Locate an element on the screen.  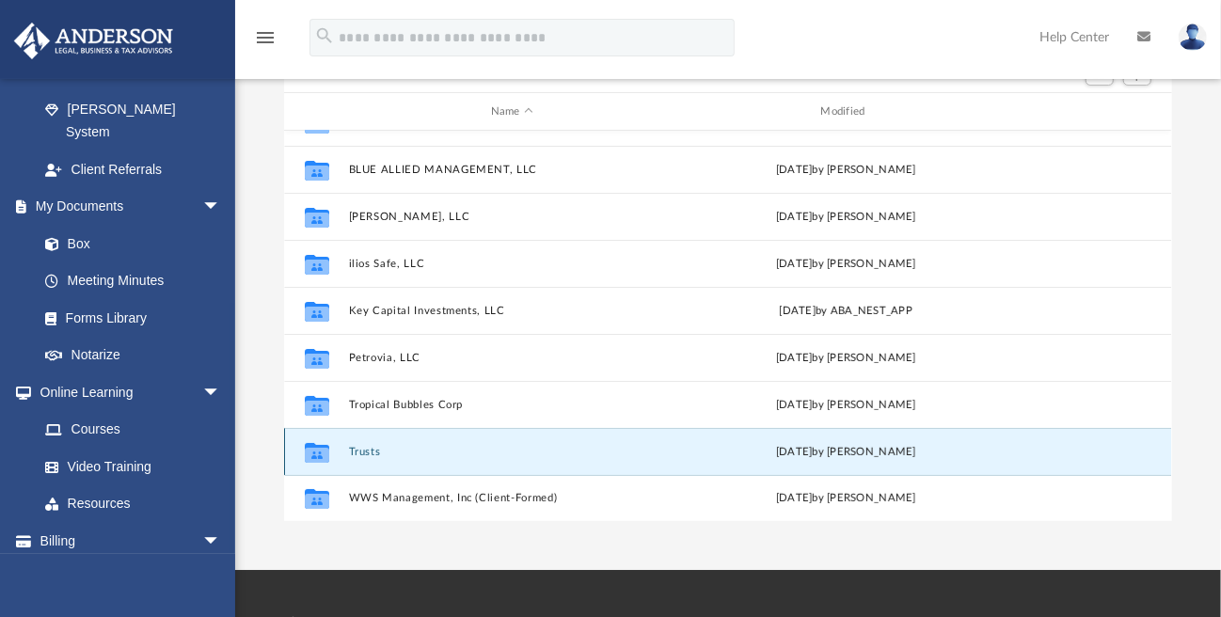
a: Online Learningarrow_drop_down is located at coordinates (126, 392).